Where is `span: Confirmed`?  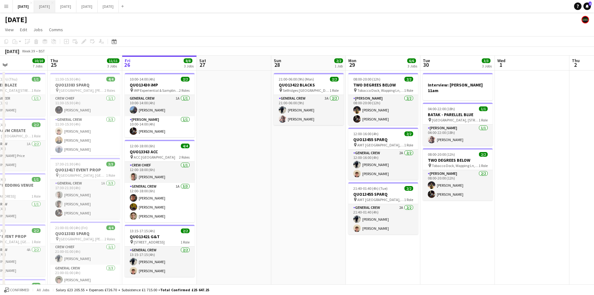
span: Confirmed is located at coordinates (20, 290).